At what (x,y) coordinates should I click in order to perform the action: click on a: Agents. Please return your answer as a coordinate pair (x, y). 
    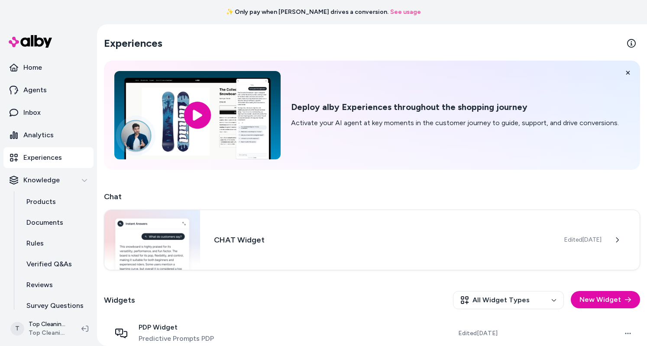
    Looking at the image, I should click on (49, 90).